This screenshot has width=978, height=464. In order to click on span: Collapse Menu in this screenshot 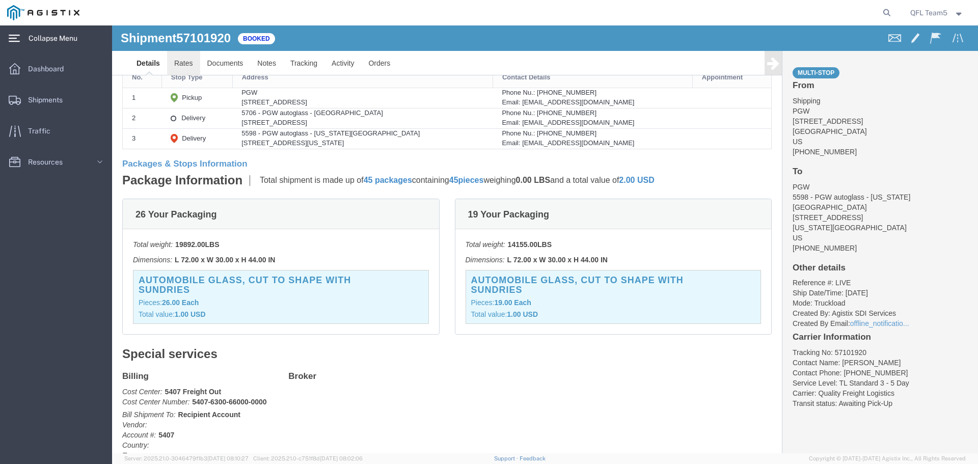, I will do `click(57, 38)`.